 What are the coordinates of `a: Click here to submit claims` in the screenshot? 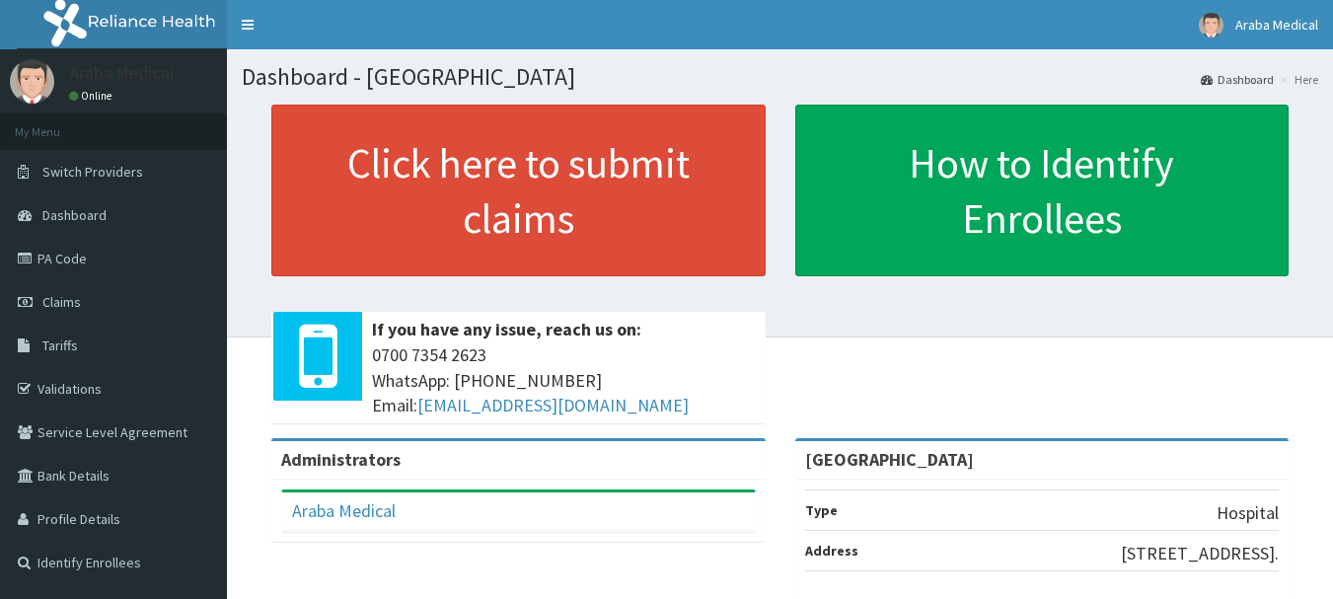 It's located at (518, 190).